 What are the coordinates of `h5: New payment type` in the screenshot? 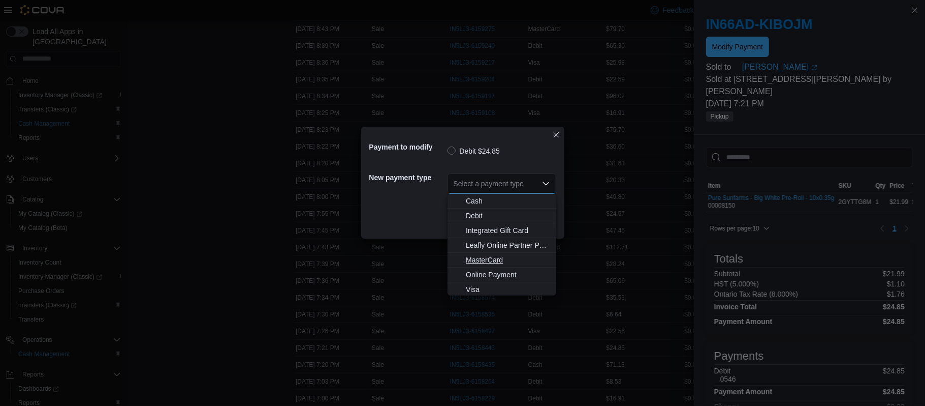 It's located at (408, 177).